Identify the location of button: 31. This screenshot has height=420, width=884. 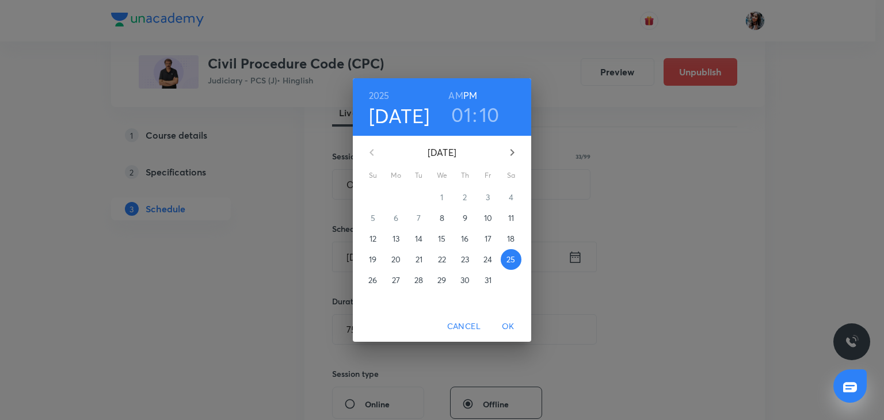
(488, 280).